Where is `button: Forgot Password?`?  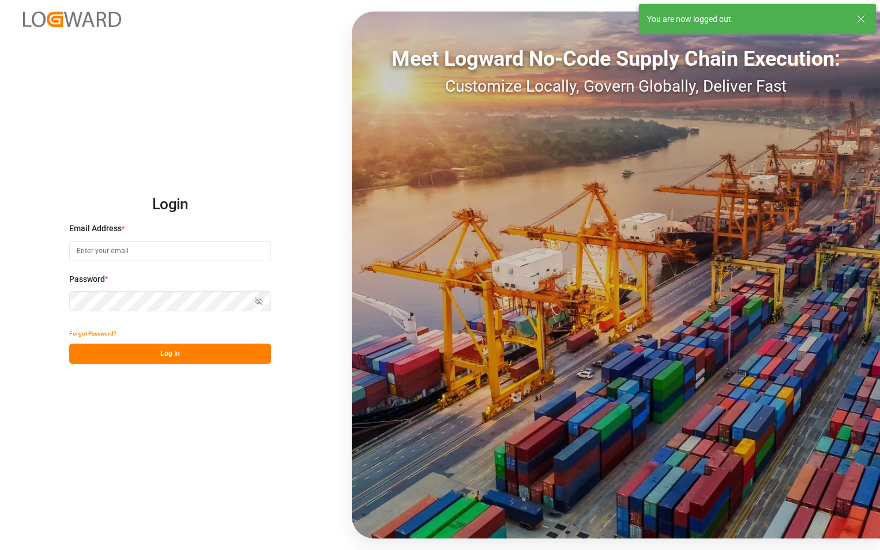
button: Forgot Password? is located at coordinates (93, 333).